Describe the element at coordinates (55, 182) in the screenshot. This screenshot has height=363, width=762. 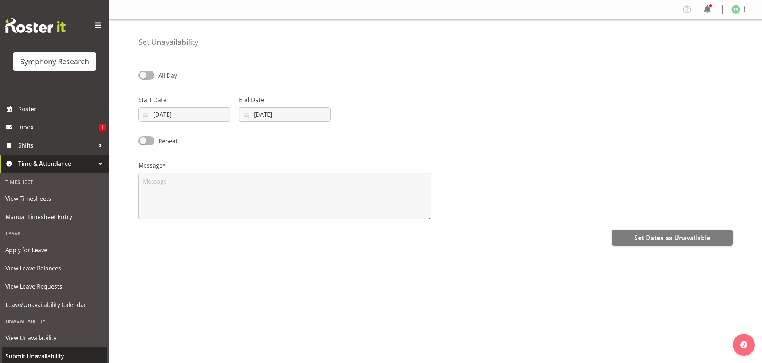
I see `div: Timesheet` at that location.